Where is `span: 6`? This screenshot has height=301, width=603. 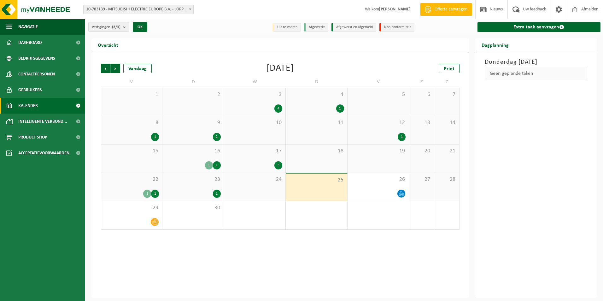
span: 6 is located at coordinates (422, 95).